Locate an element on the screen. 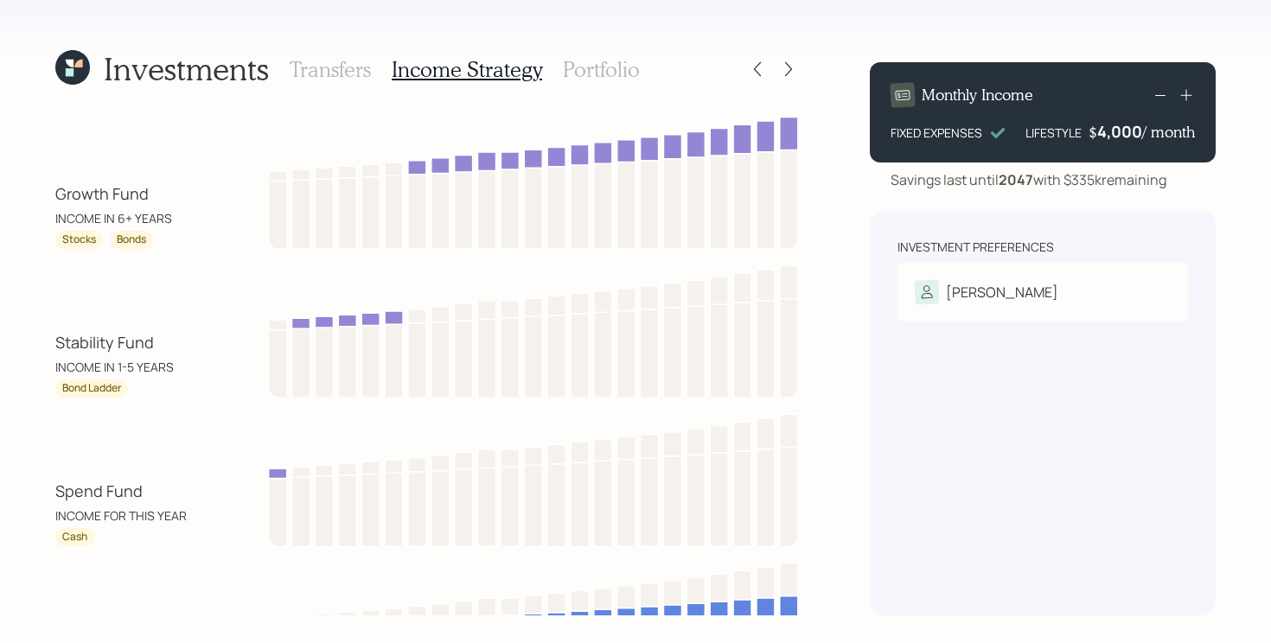 The width and height of the screenshot is (1271, 643). div: Stocks is located at coordinates (79, 239).